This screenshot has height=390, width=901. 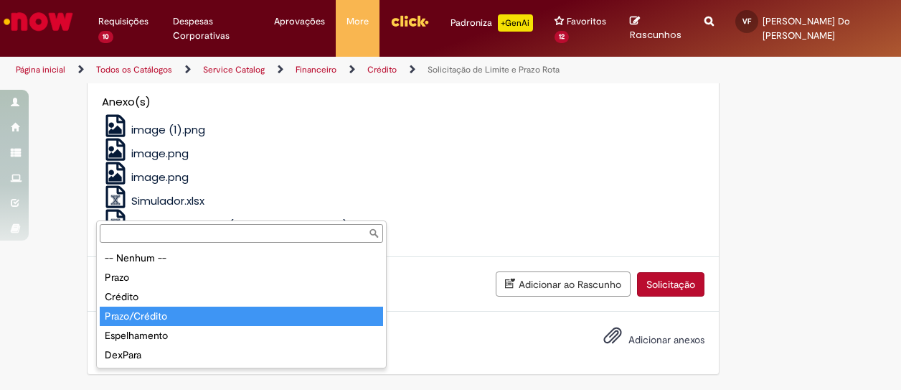 What do you see at coordinates (241, 335) in the screenshot?
I see `div: Espelhamento` at bounding box center [241, 335].